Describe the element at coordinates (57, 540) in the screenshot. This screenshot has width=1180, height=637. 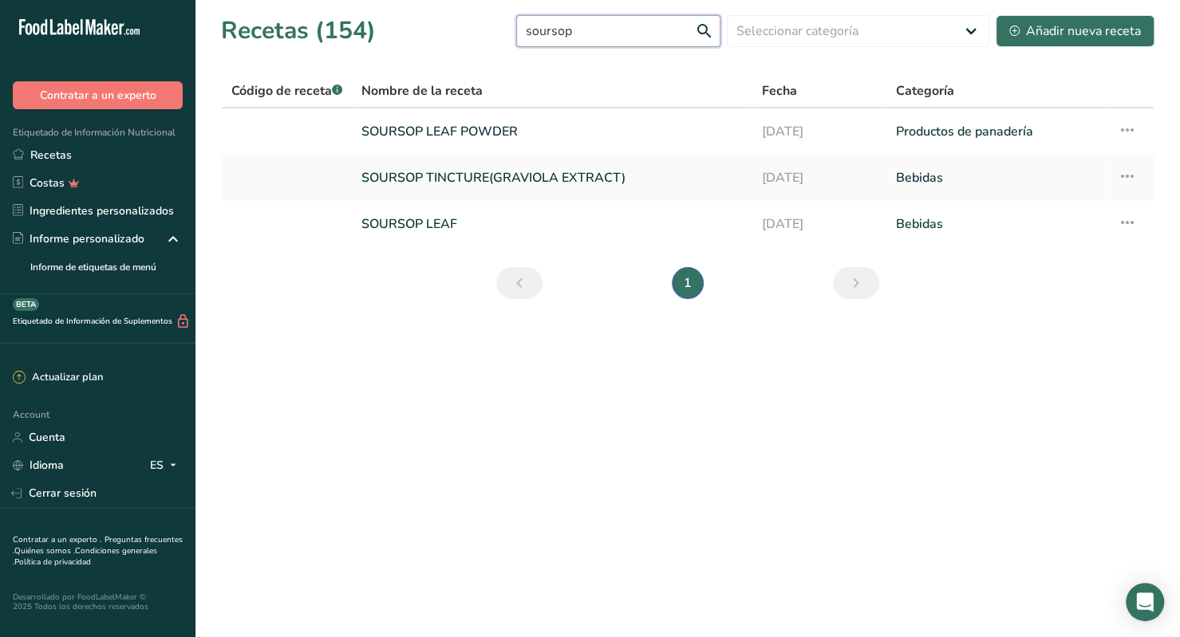
I see `a: Contratar a un experto .` at that location.